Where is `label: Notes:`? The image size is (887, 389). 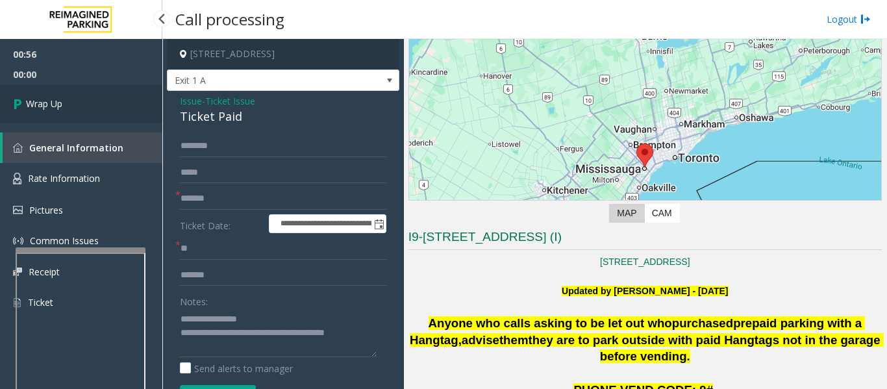 label: Notes: is located at coordinates (194, 299).